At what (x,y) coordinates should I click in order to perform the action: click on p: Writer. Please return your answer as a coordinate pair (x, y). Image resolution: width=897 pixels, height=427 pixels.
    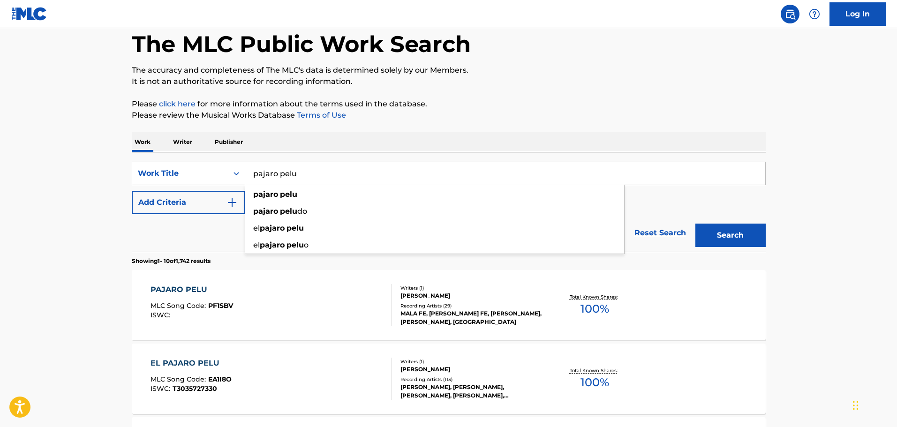
    Looking at the image, I should click on (182, 142).